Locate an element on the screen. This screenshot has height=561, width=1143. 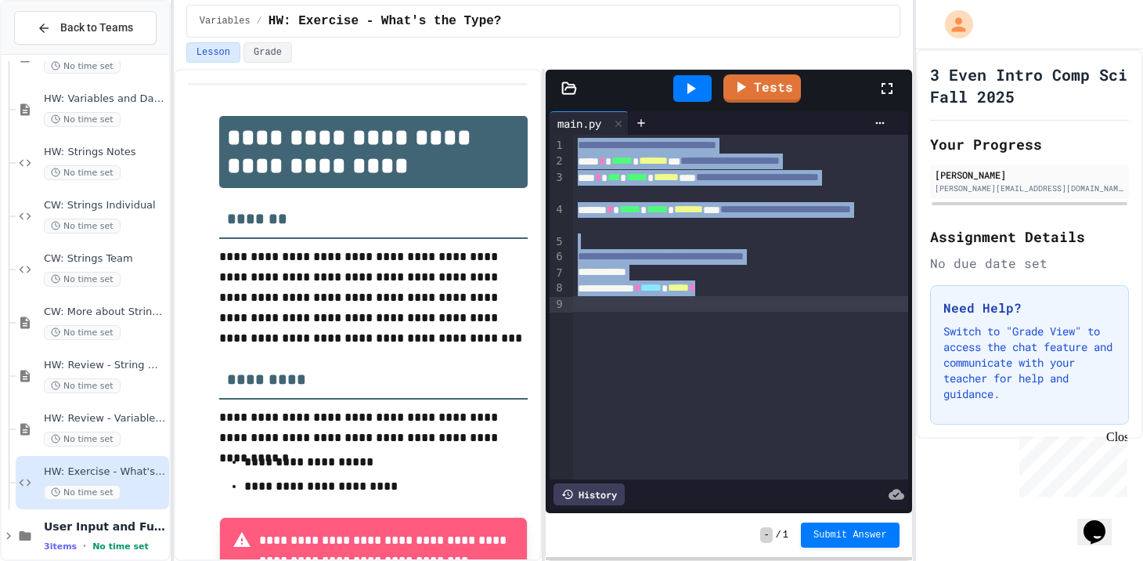
span: HW: Review - String Operators is located at coordinates (105, 365).